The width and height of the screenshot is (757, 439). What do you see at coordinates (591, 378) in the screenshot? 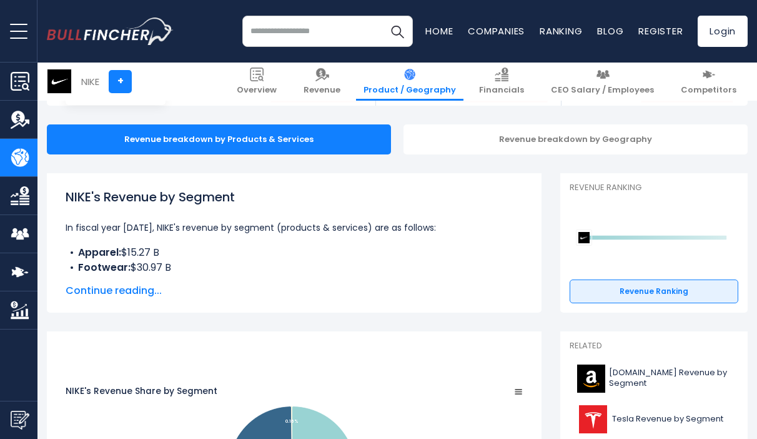
I see `img: AMZN logo` at bounding box center [591, 378].